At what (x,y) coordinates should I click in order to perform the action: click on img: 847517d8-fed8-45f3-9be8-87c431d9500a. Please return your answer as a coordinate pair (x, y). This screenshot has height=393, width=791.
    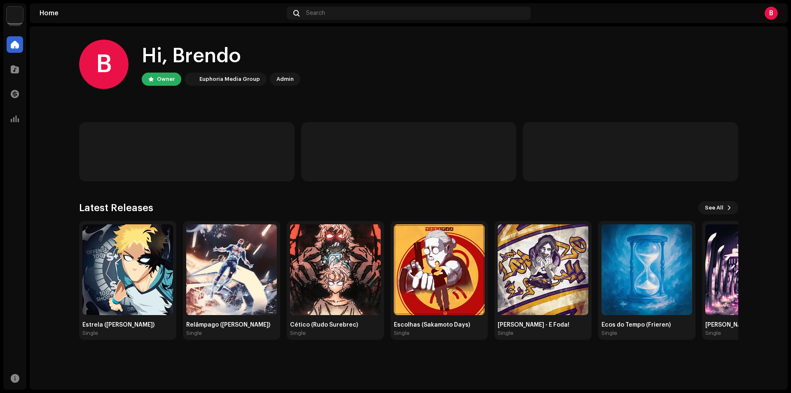
    Looking at the image, I should click on (128, 270).